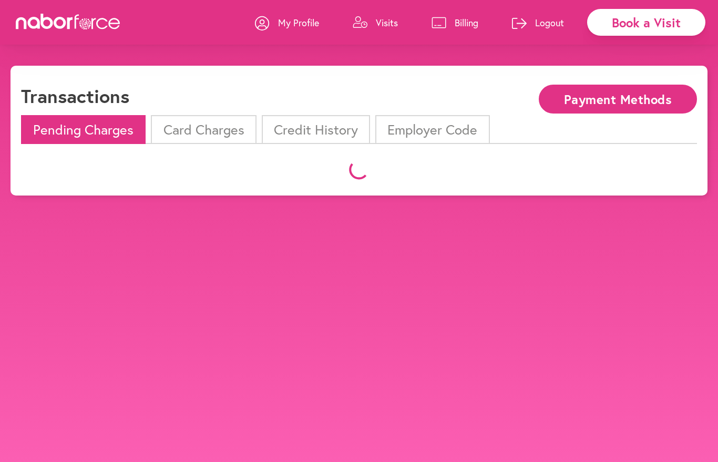 The height and width of the screenshot is (462, 718). Describe the element at coordinates (617, 99) in the screenshot. I see `button: Payment Methods` at that location.